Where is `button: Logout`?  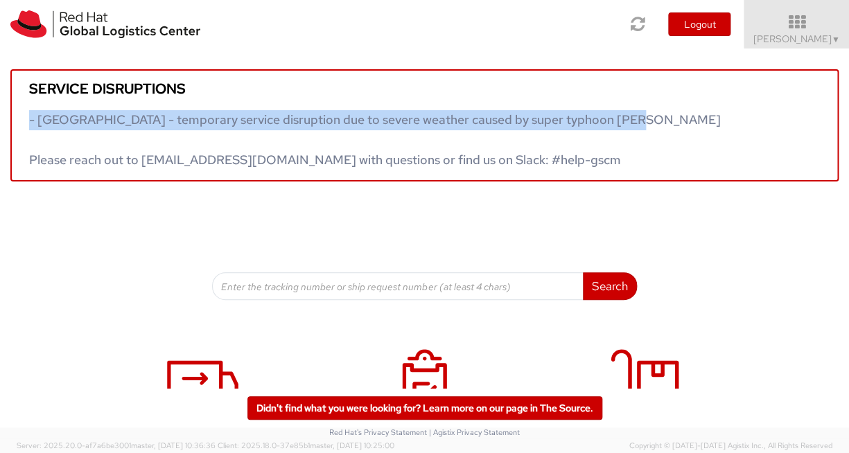
button: Logout is located at coordinates (699, 24).